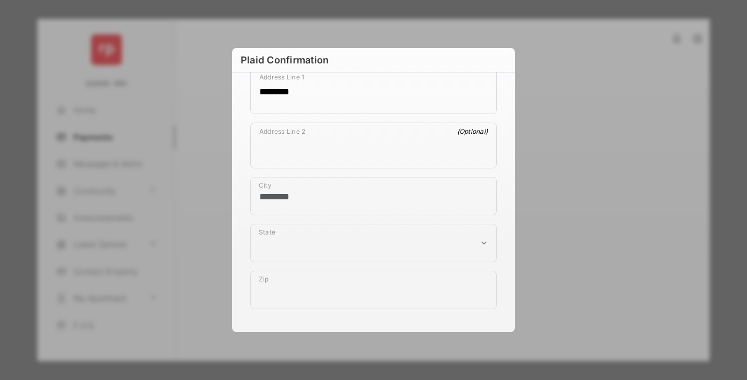  What do you see at coordinates (373, 91) in the screenshot?
I see `div: payment_method_screening[postal_addresses][addressLine1]` at bounding box center [373, 91].